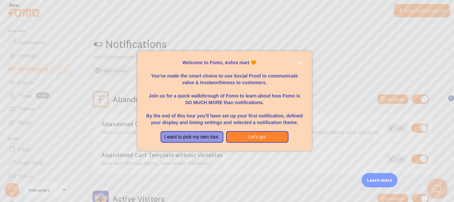 Image resolution: width=454 pixels, height=202 pixels. I want to click on p: By the end of this tour you'll have set up your first notification, defined your display and timi..., so click(224, 116).